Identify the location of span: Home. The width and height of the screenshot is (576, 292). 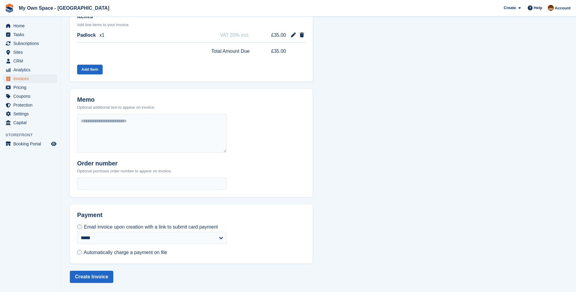
(32, 26).